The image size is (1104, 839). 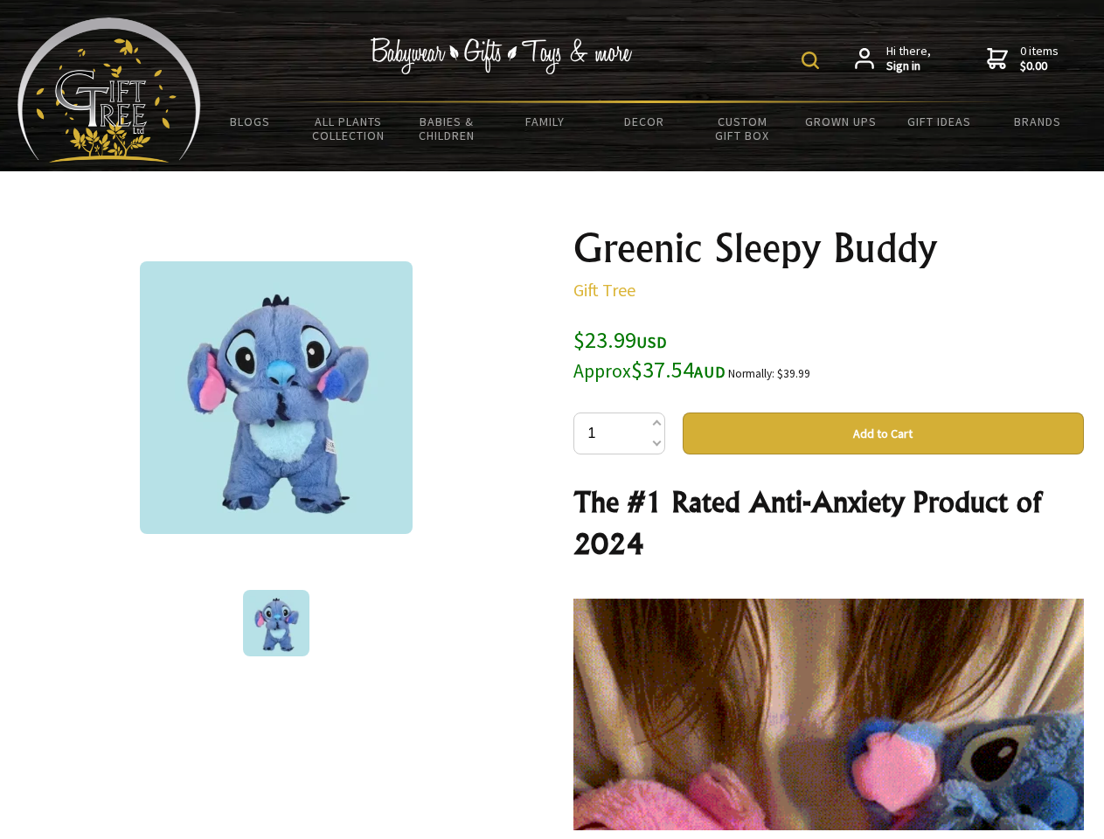 What do you see at coordinates (447, 129) in the screenshot?
I see `a: Babies & Children` at bounding box center [447, 129].